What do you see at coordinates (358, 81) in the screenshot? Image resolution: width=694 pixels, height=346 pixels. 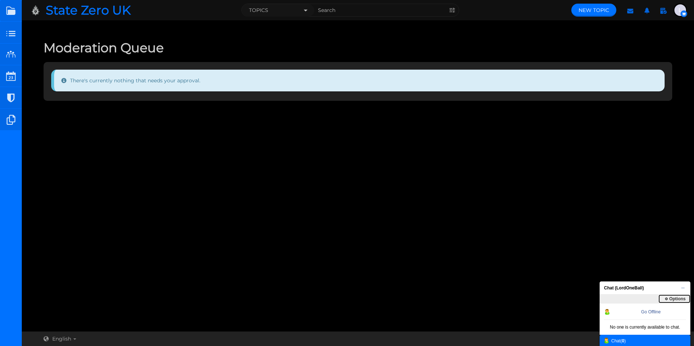 I see `div: There's currently nothing that needs your approval.` at bounding box center [358, 81].